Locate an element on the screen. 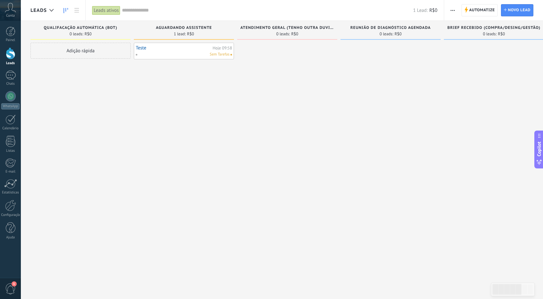  div: Painel is located at coordinates (11, 40).